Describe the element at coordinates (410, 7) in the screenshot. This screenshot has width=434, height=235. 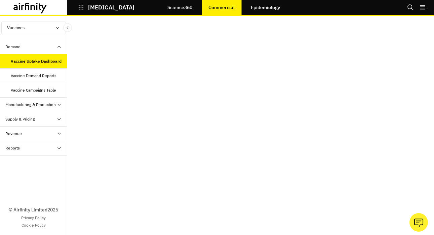
I see `button: Search` at that location.